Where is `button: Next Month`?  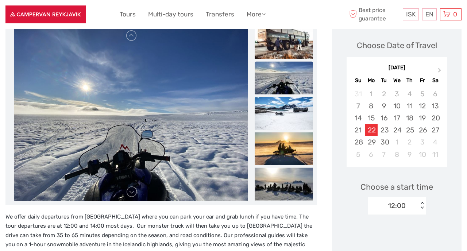 button: Next Month is located at coordinates (440, 72).